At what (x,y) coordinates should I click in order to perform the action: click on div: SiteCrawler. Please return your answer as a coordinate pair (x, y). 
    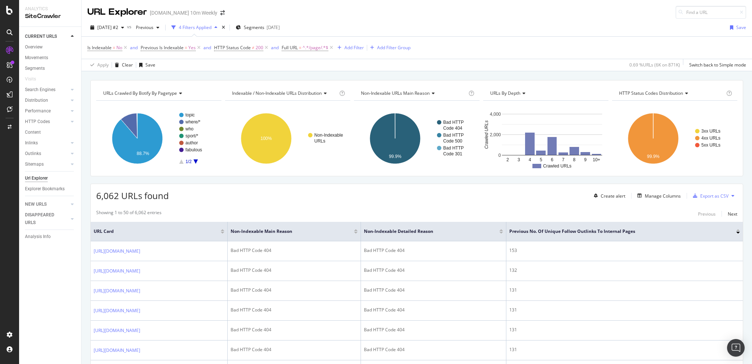
    Looking at the image, I should click on (50, 16).